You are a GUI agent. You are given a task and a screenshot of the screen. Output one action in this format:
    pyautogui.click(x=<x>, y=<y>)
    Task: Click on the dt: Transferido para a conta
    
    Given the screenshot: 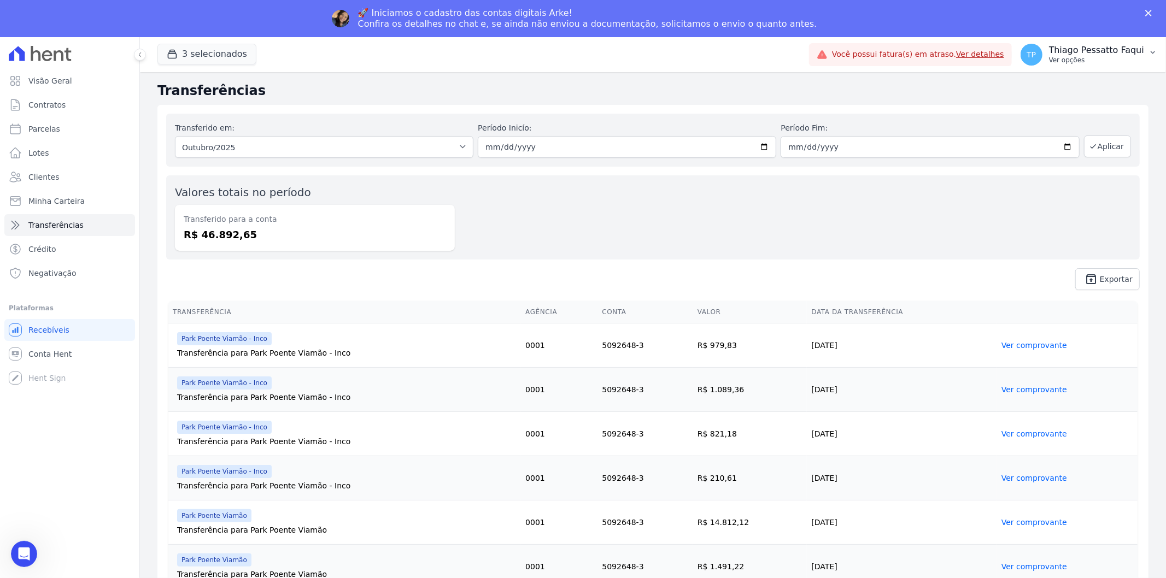 What is the action you would take?
    pyautogui.click(x=315, y=219)
    